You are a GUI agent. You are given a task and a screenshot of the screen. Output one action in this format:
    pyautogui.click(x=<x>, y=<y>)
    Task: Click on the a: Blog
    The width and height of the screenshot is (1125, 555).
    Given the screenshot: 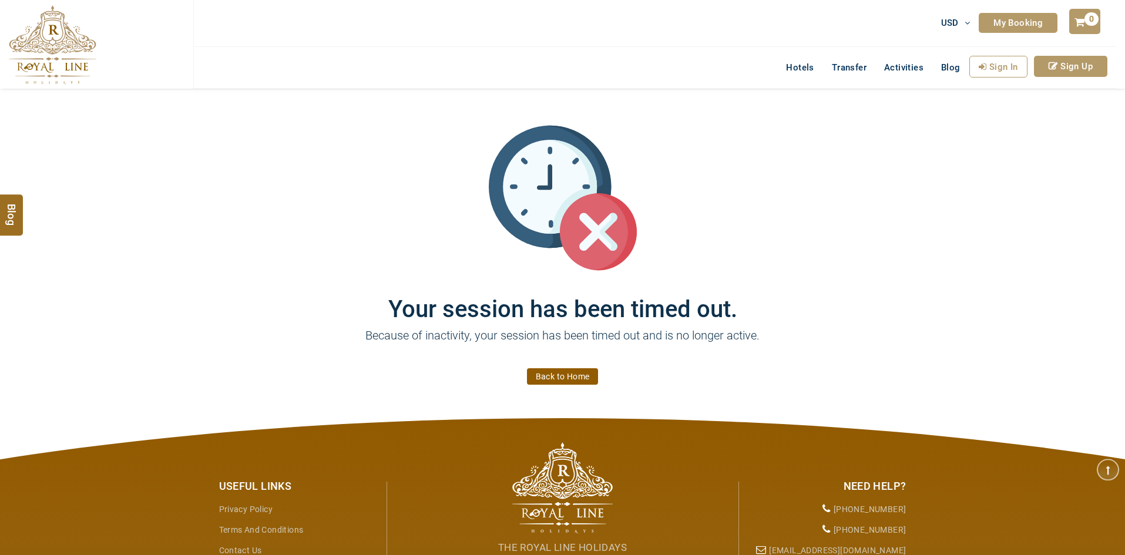 What is the action you would take?
    pyautogui.click(x=951, y=68)
    